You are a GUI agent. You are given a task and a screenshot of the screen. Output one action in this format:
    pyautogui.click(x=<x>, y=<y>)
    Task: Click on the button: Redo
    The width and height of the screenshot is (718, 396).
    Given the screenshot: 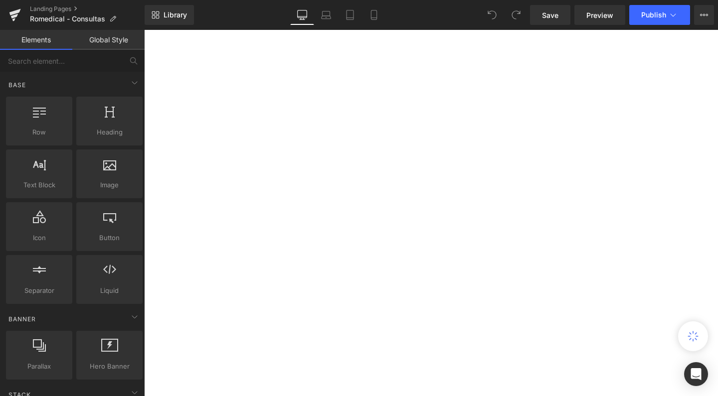 What is the action you would take?
    pyautogui.click(x=516, y=15)
    